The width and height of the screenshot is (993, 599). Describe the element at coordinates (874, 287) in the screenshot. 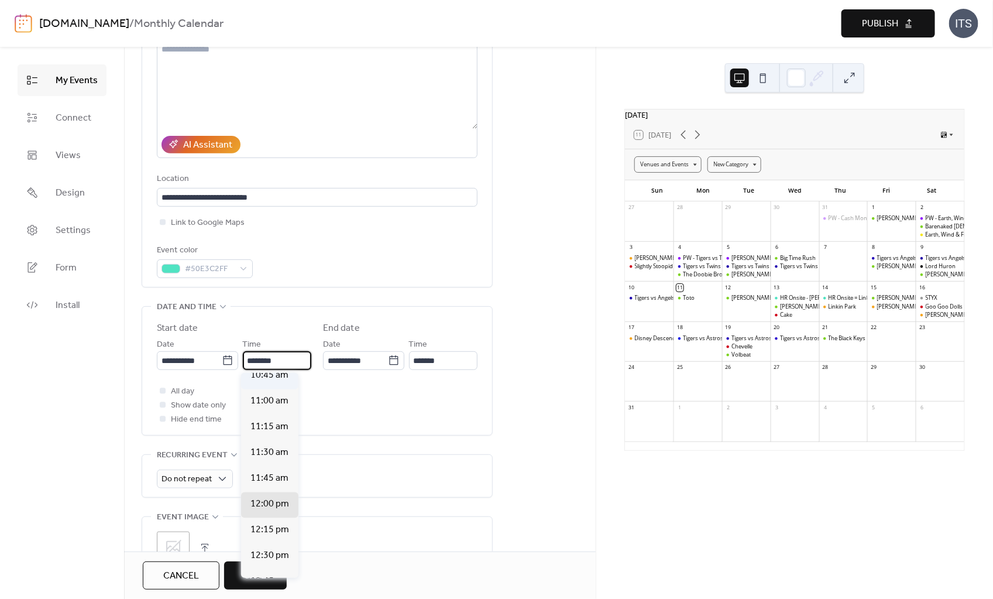

I see `div: 15` at that location.